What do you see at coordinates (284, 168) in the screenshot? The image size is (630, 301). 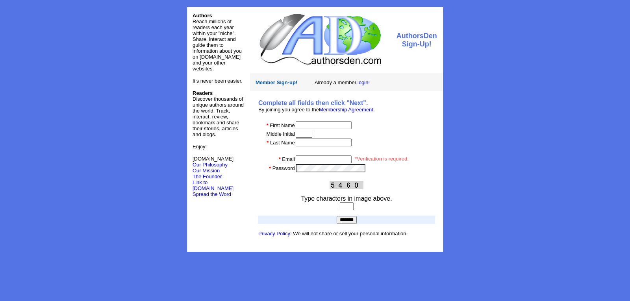 I see `font: Password` at bounding box center [284, 168].